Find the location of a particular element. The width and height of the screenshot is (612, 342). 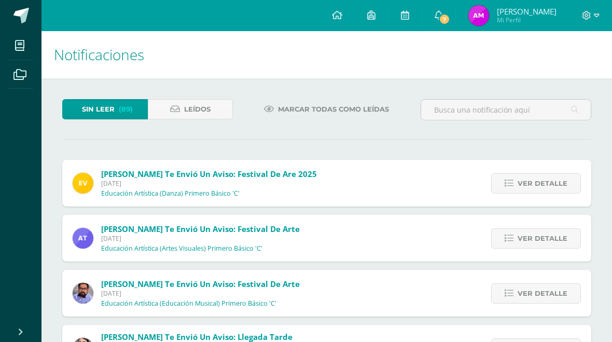

img: 2cc668d6064525937c1694e1e0edfc4a.png is located at coordinates (478, 16).